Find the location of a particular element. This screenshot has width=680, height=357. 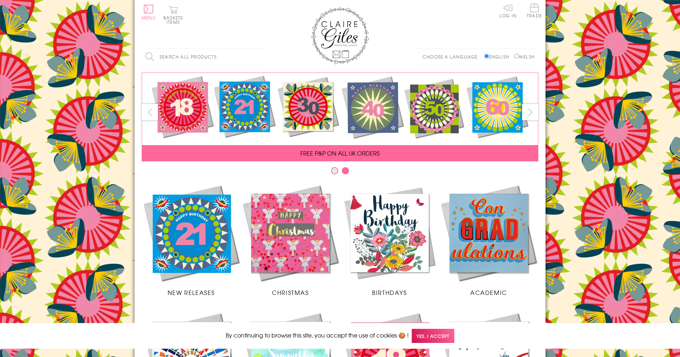

span: 0 items is located at coordinates (175, 20).